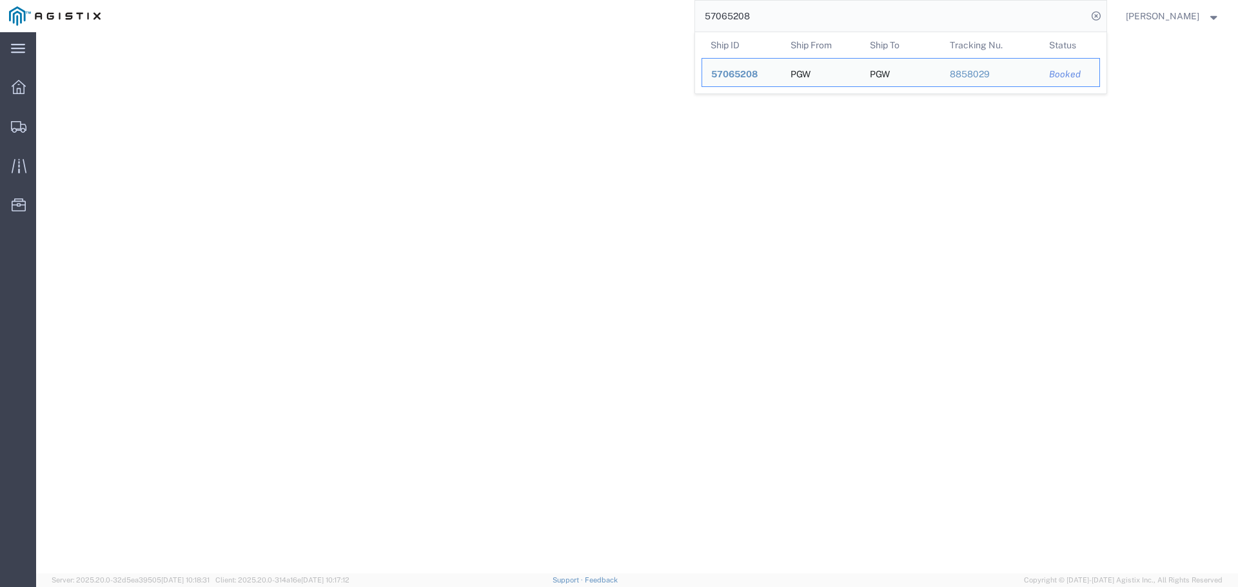 This screenshot has width=1238, height=587. I want to click on th: Ship From, so click(821, 45).